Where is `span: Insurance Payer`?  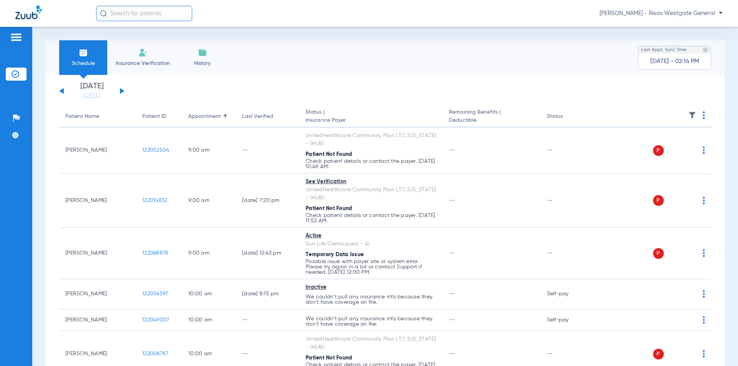 span: Insurance Payer is located at coordinates (371, 120).